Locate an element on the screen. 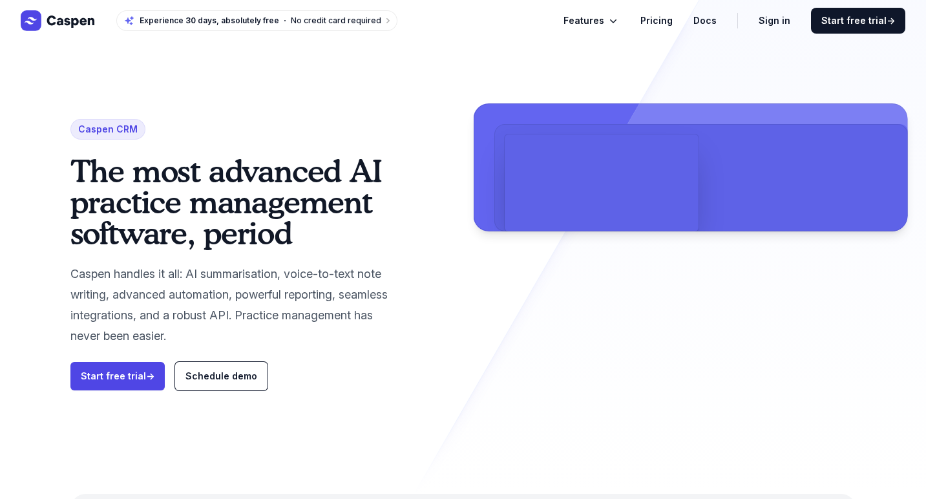  span: Features is located at coordinates (583, 21).